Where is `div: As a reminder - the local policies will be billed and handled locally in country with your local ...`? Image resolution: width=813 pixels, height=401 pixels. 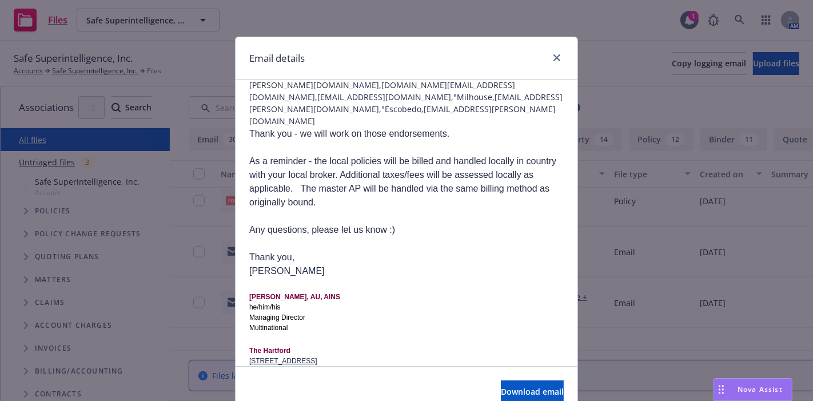 div: As a reminder - the local policies will be billed and handled locally in country with your local ... is located at coordinates (406, 182).